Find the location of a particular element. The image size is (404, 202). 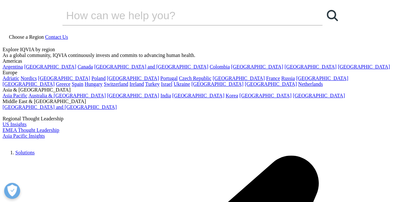

div: Explore IQVIA by region is located at coordinates (202, 50).